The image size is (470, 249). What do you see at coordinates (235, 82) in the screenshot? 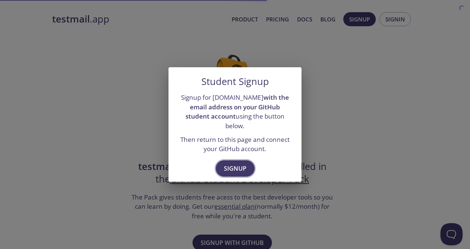
I see `h5: Student Signup` at bounding box center [235, 82].